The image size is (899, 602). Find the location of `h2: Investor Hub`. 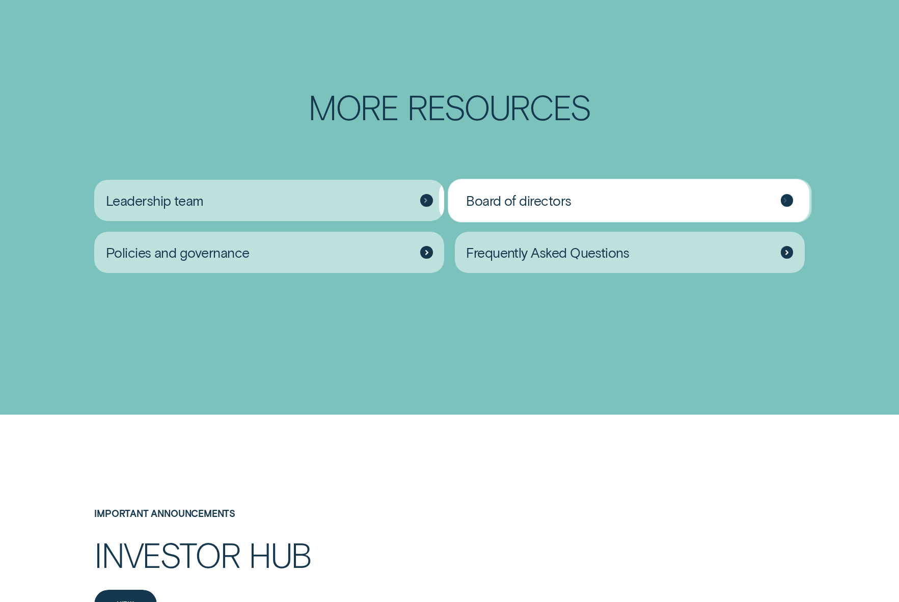

h2: Investor Hub is located at coordinates (239, 554).